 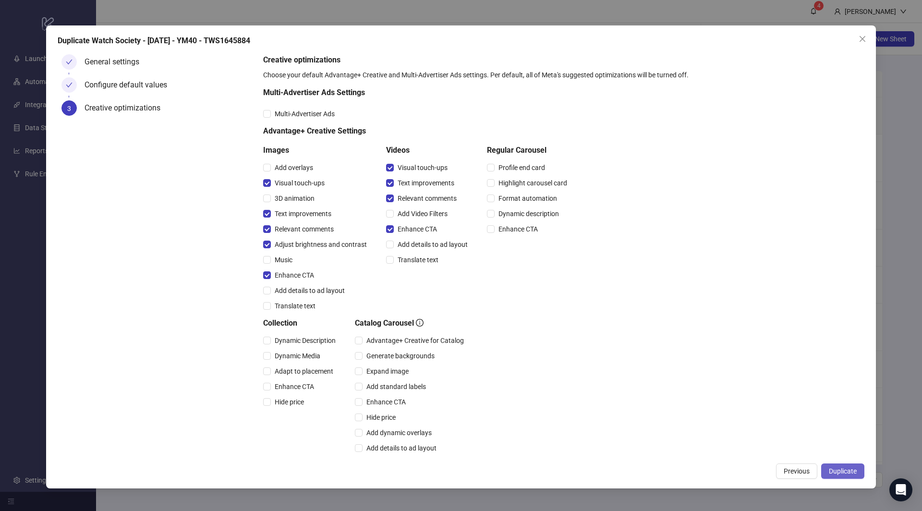 What do you see at coordinates (420, 323) in the screenshot?
I see `span: info-circle` at bounding box center [420, 323].